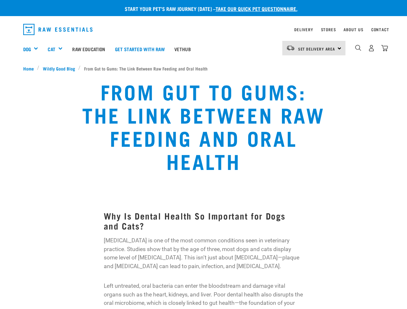 This screenshot has height=309, width=407. I want to click on a: Delivery, so click(303, 29).